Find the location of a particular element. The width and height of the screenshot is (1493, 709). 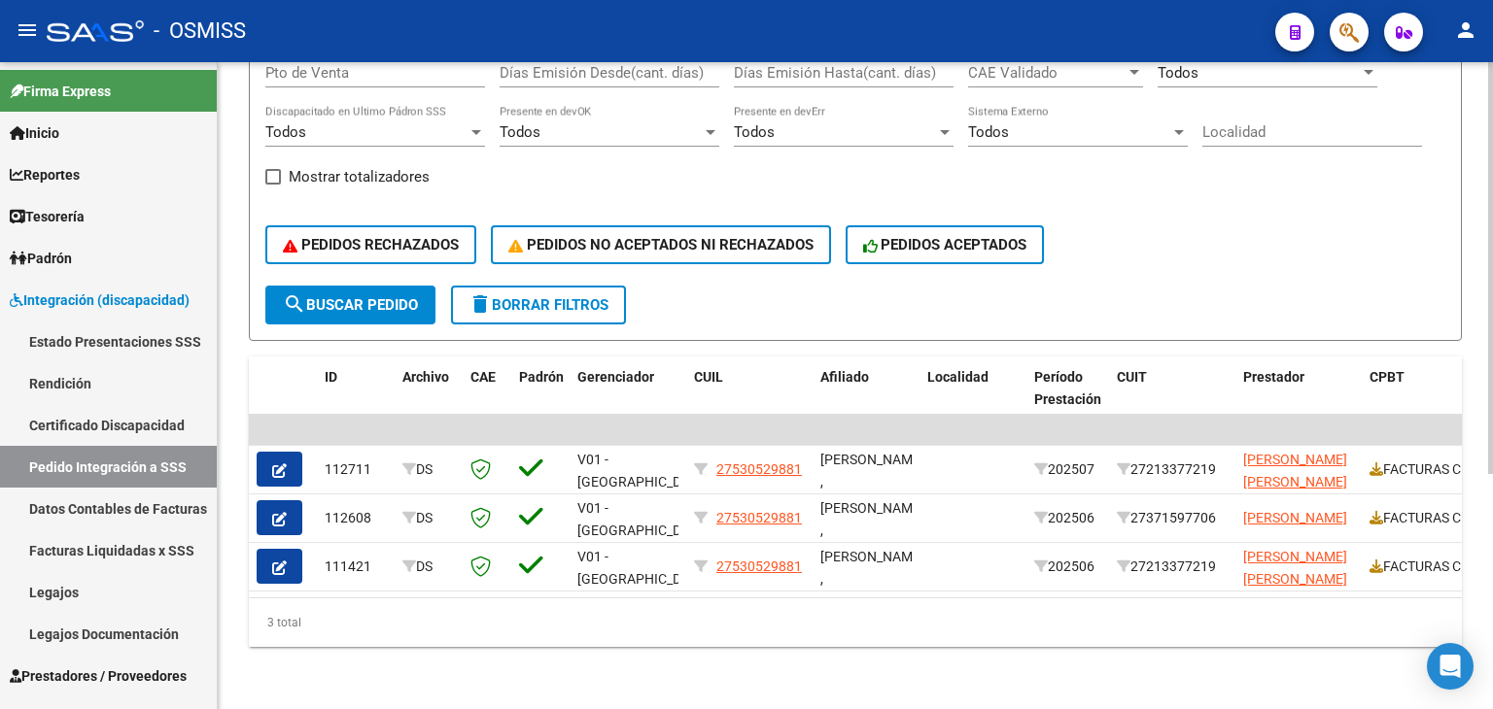

span: - OSMISS is located at coordinates (199, 31).